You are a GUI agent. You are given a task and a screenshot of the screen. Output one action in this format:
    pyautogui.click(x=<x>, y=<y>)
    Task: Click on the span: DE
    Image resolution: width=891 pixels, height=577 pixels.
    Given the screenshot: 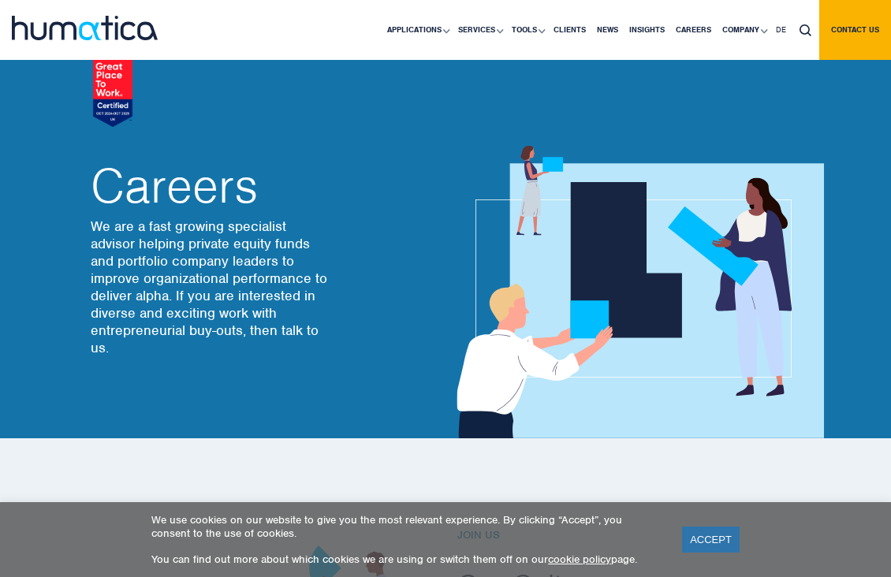 What is the action you would take?
    pyautogui.click(x=781, y=29)
    